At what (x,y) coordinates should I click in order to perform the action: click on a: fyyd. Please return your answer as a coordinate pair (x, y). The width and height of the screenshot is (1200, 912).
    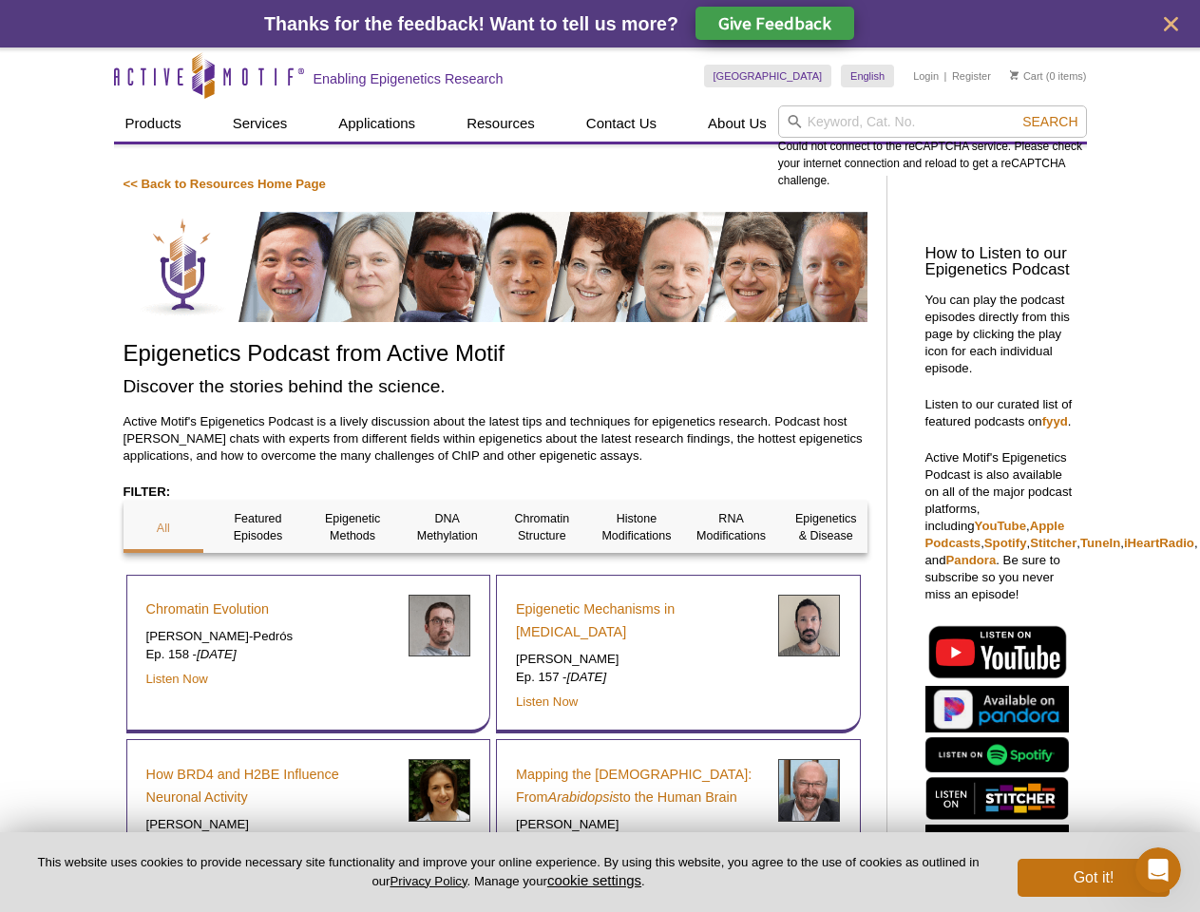
    Looking at the image, I should click on (1054, 421).